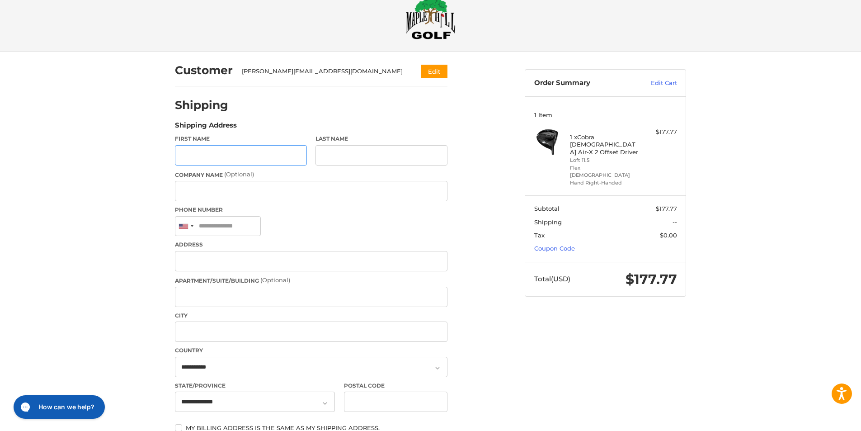 The height and width of the screenshot is (431, 861). Describe the element at coordinates (311, 174) in the screenshot. I see `label: Company Name` at that location.